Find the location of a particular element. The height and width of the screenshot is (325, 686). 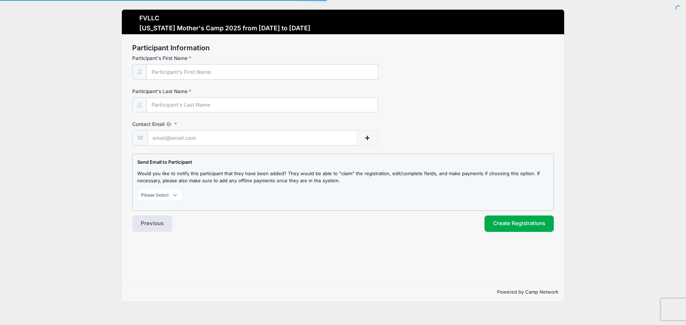

h3: FVLLC is located at coordinates (225, 18).